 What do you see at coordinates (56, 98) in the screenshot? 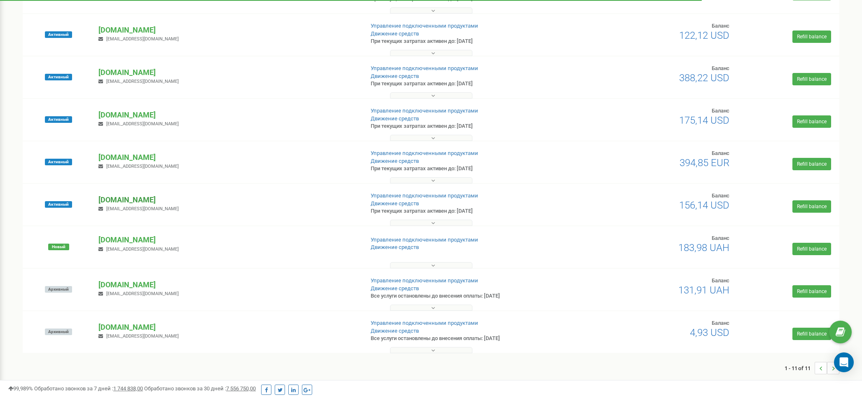
I see `span: Clip a screenshot` at bounding box center [56, 98].